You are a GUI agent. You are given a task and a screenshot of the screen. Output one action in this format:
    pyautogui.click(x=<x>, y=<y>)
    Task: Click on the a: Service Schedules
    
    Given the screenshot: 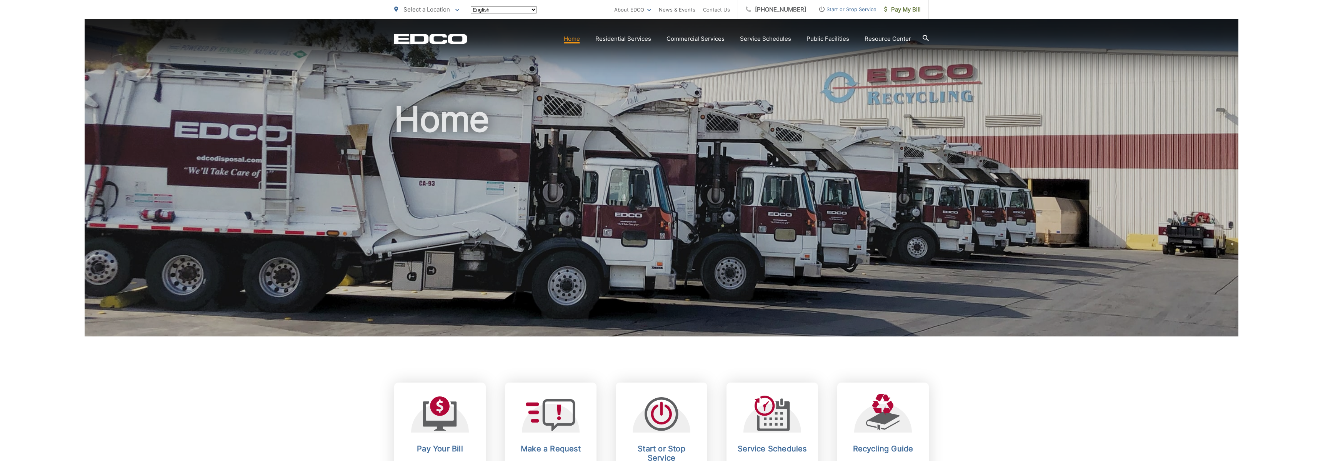 What is the action you would take?
    pyautogui.click(x=766, y=39)
    